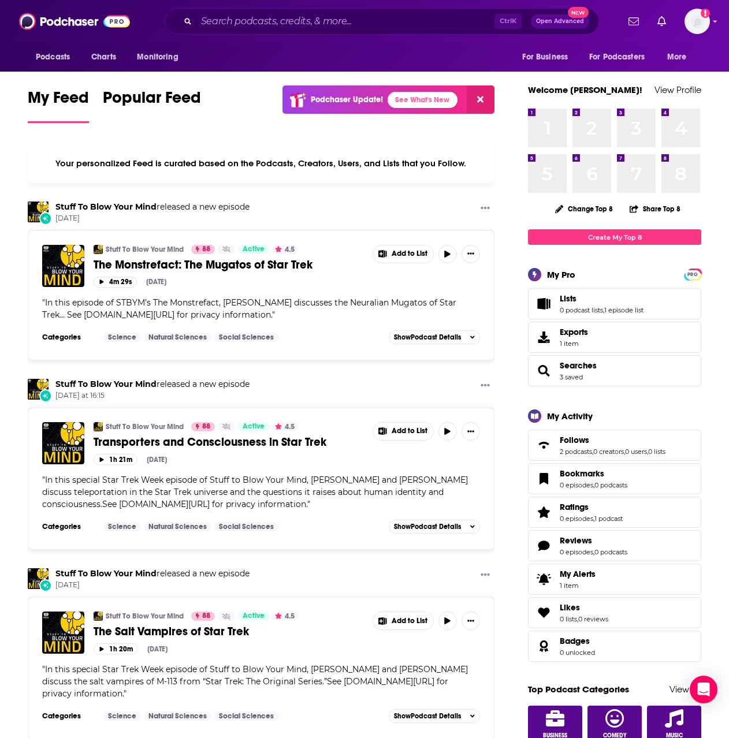 The image size is (729, 738). Describe the element at coordinates (574, 440) in the screenshot. I see `span: Follows` at that location.